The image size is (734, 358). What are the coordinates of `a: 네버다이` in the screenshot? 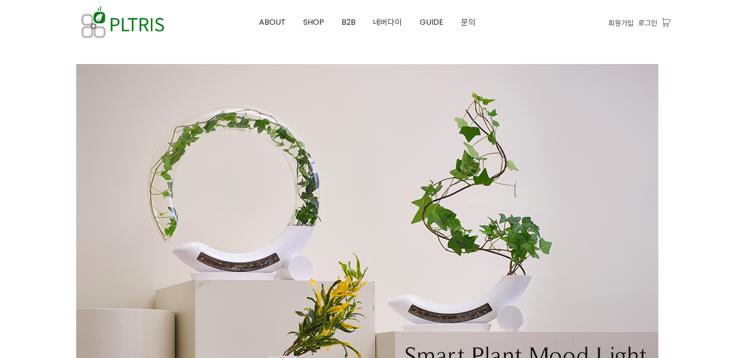 It's located at (387, 22).